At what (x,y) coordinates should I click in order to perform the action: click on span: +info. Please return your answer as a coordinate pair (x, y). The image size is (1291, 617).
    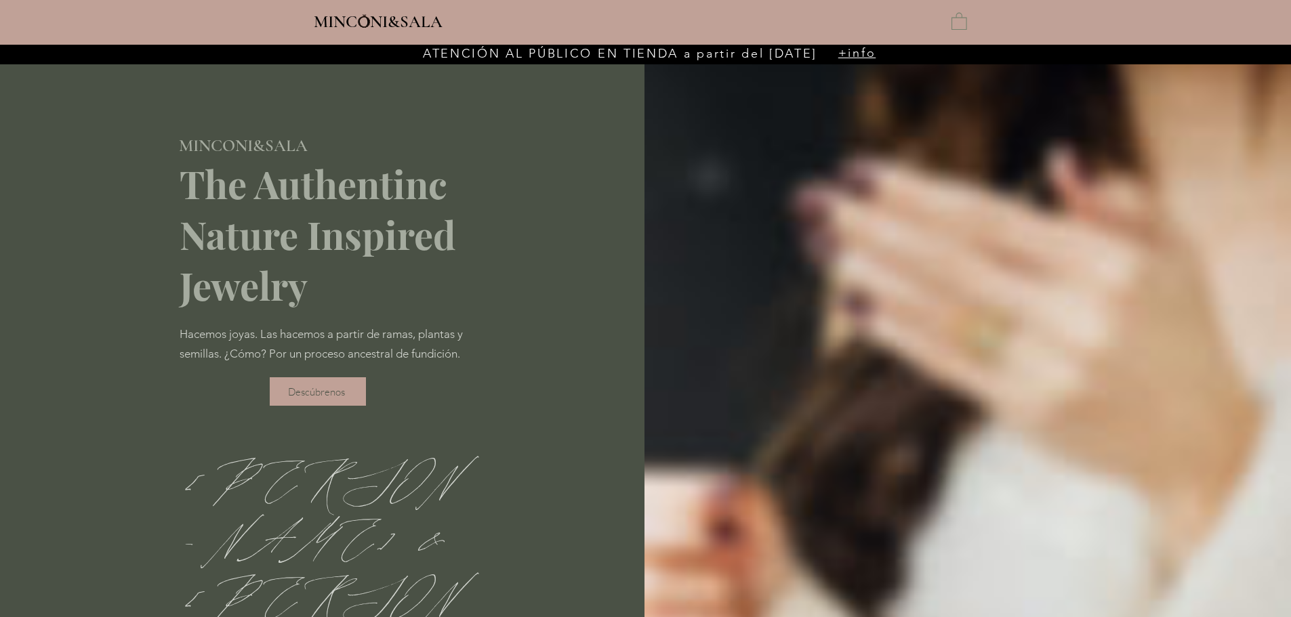
    Looking at the image, I should click on (857, 53).